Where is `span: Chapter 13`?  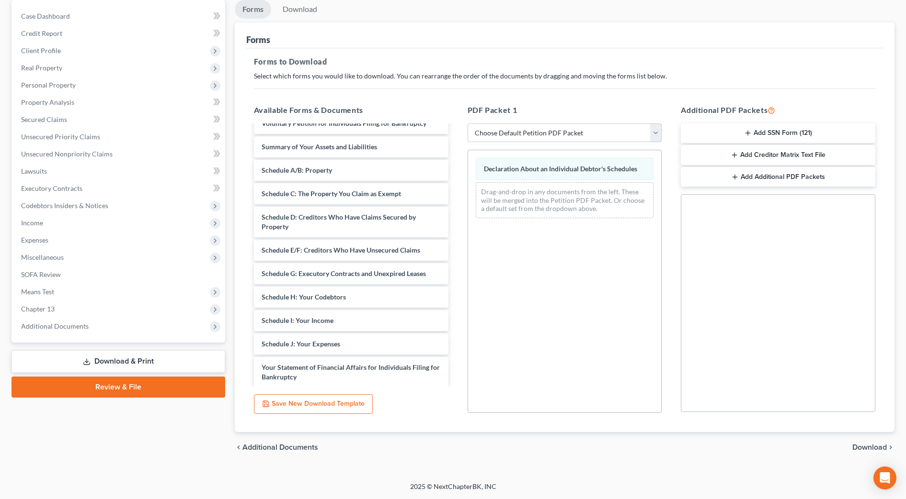
span: Chapter 13 is located at coordinates (38, 309).